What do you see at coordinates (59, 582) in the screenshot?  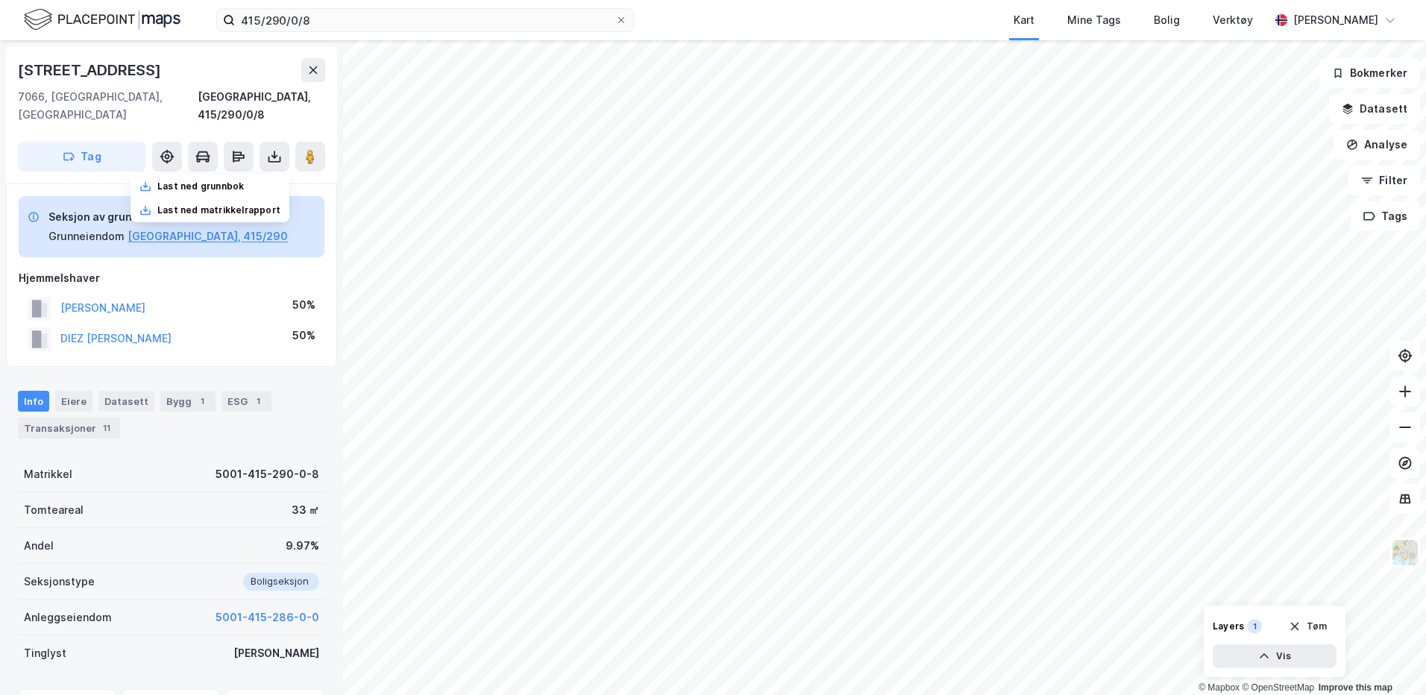 I see `div: Seksjonstype` at bounding box center [59, 582].